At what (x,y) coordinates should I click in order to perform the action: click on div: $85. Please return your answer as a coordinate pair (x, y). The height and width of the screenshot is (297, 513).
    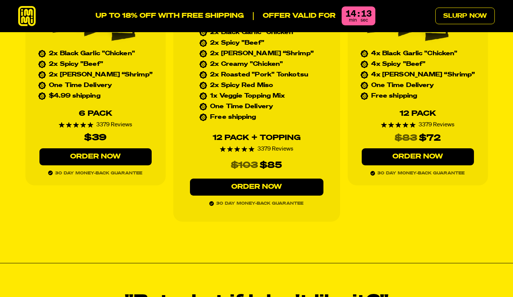
    Looking at the image, I should click on (271, 166).